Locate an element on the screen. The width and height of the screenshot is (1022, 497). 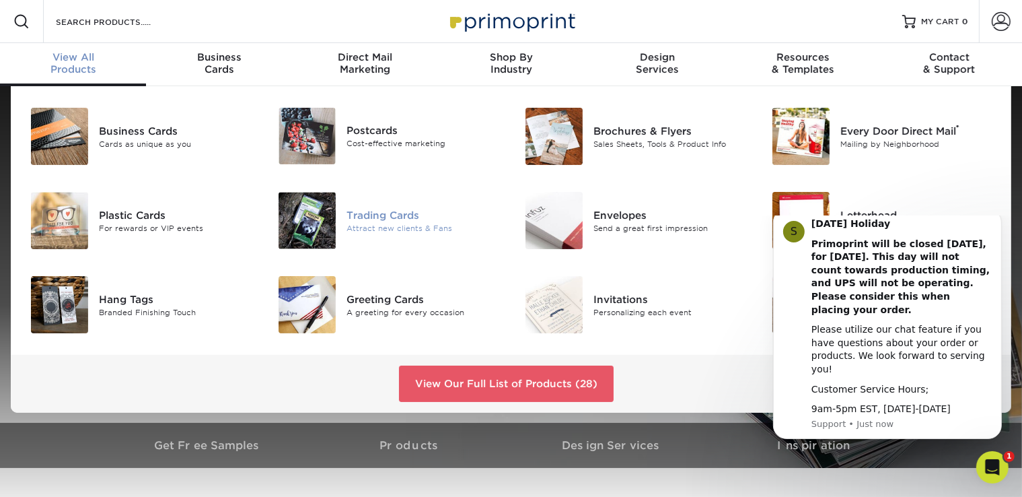
a: Direct MailMarketing is located at coordinates (365, 65).